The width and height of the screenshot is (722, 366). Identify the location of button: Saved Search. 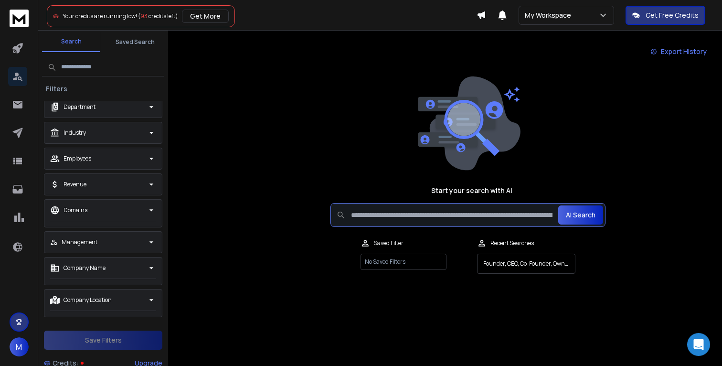
(135, 42).